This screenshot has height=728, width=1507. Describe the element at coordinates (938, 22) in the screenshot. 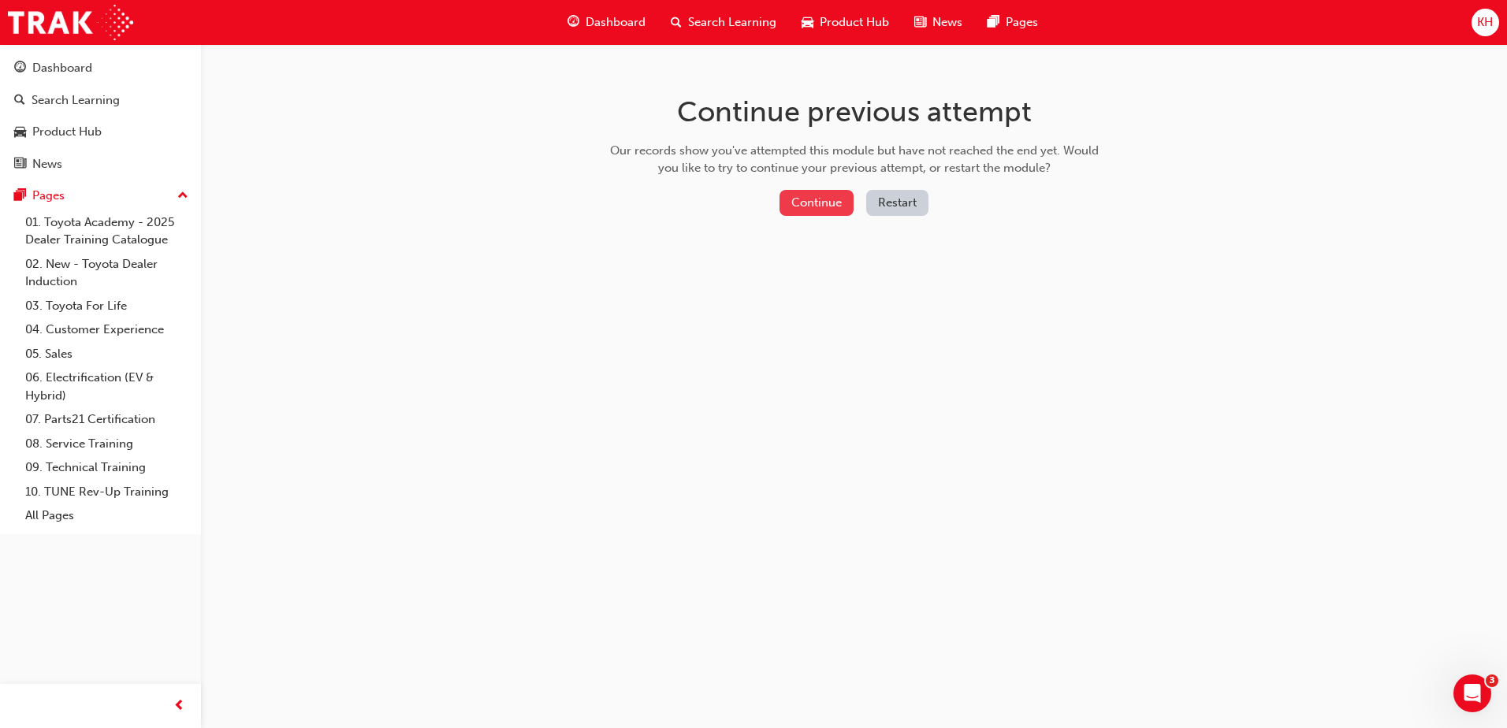

I see `a: news-iconNews` at that location.